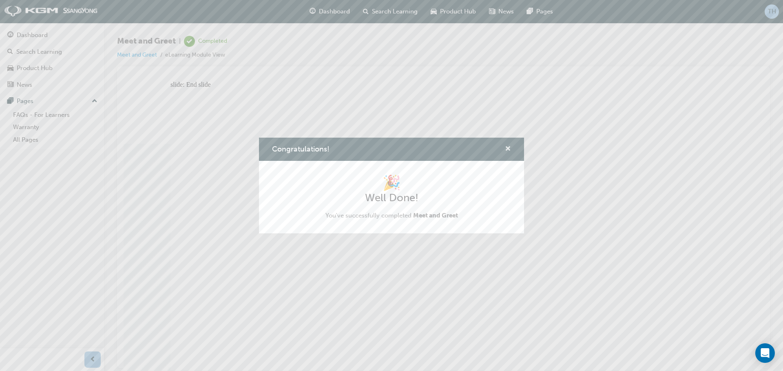 This screenshot has height=371, width=783. What do you see at coordinates (301, 149) in the screenshot?
I see `span: Congratulations!` at bounding box center [301, 149].